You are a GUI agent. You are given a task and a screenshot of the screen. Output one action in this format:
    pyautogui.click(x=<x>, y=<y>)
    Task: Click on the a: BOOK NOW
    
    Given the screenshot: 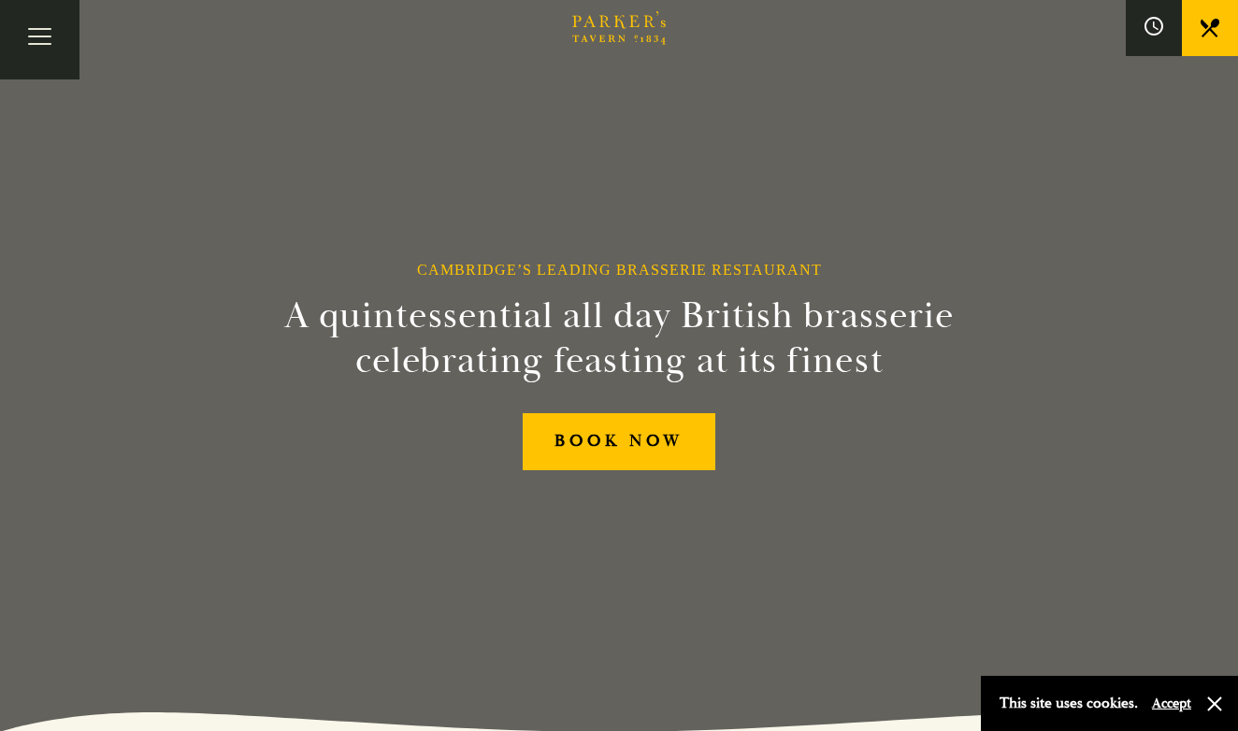 What is the action you would take?
    pyautogui.click(x=619, y=441)
    